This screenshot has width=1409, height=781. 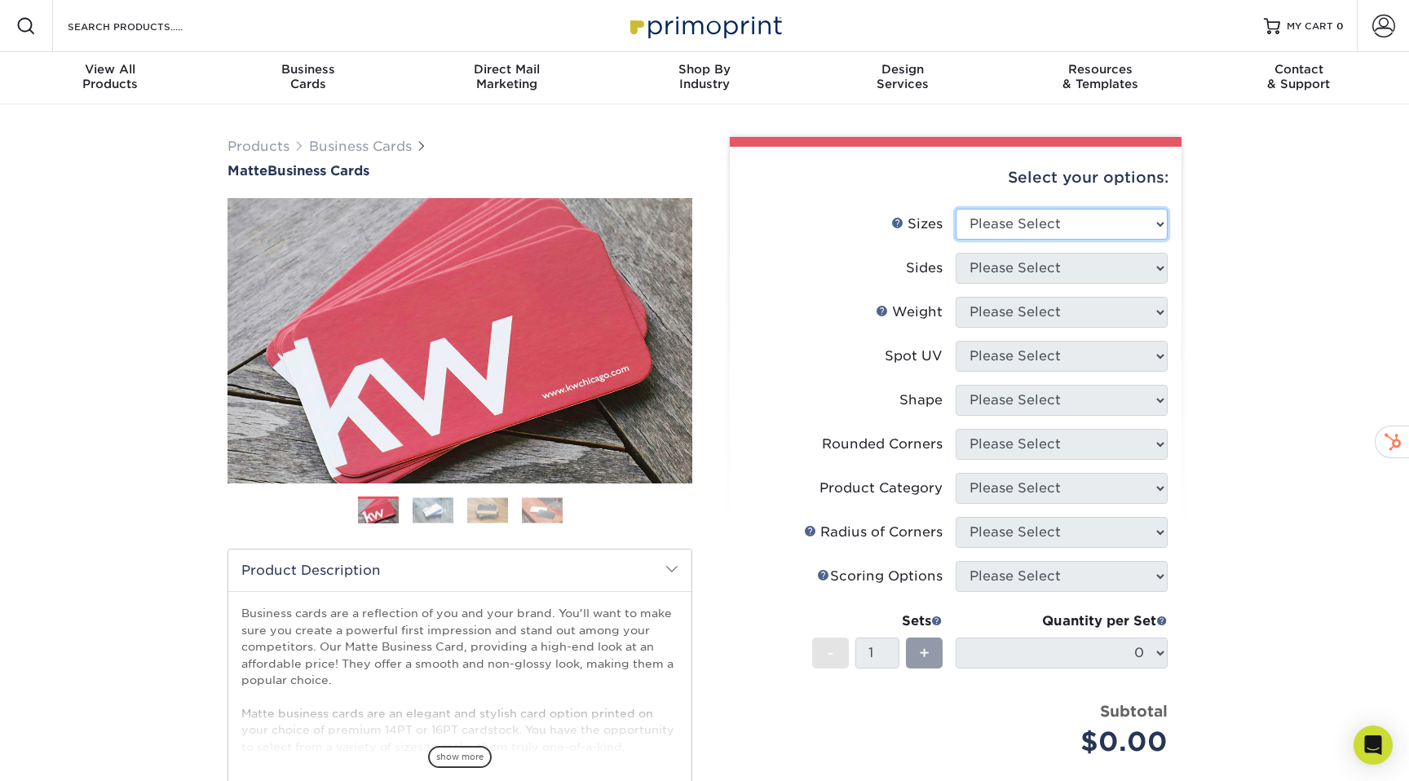 What do you see at coordinates (902, 77) in the screenshot?
I see `div: Services` at bounding box center [902, 77].